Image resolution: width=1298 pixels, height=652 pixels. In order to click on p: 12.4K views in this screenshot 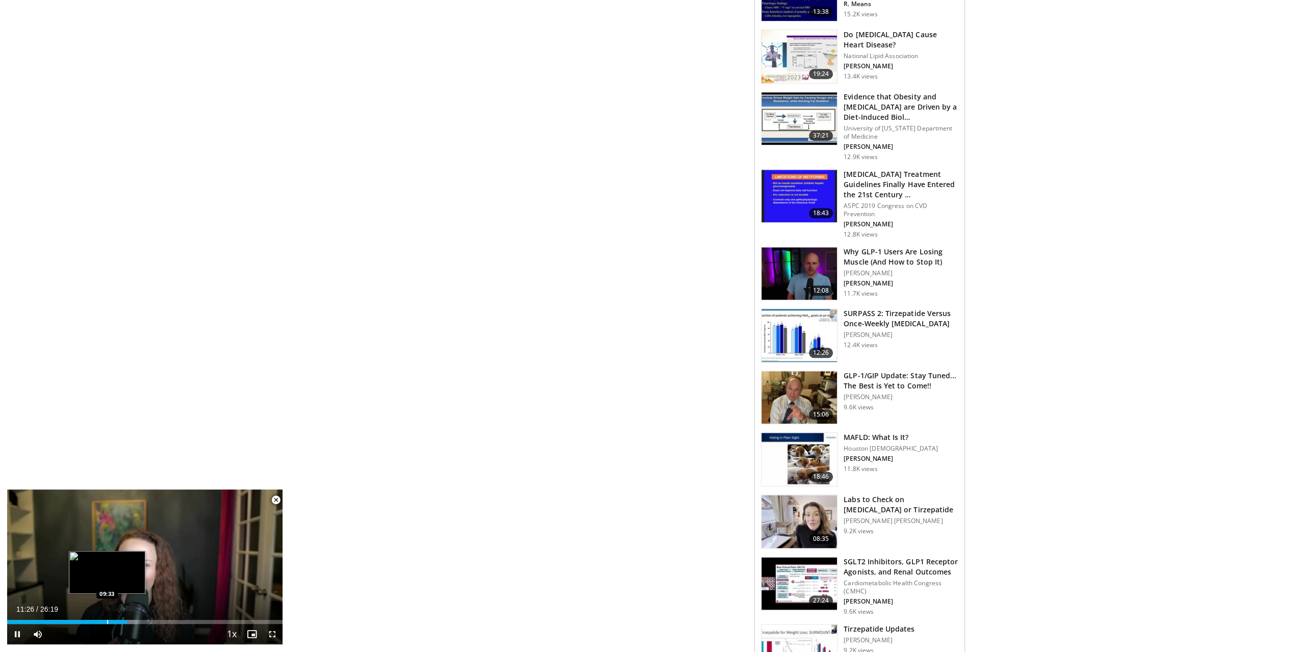, I will do `click(860, 345)`.